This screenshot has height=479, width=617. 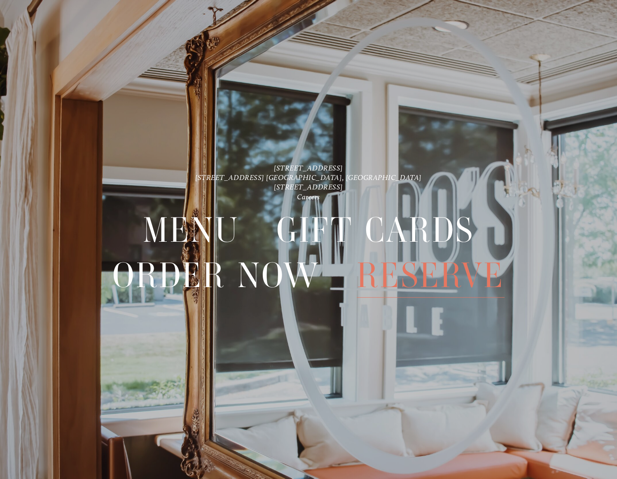 I want to click on span: Gift Cards, so click(x=375, y=230).